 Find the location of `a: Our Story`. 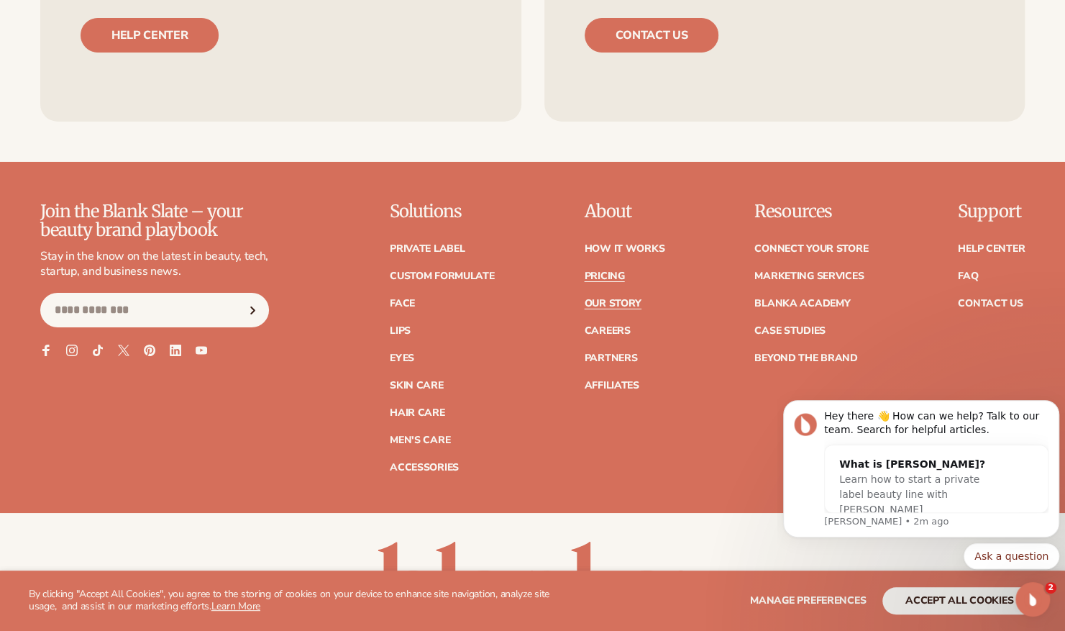

a: Our Story is located at coordinates (612, 304).